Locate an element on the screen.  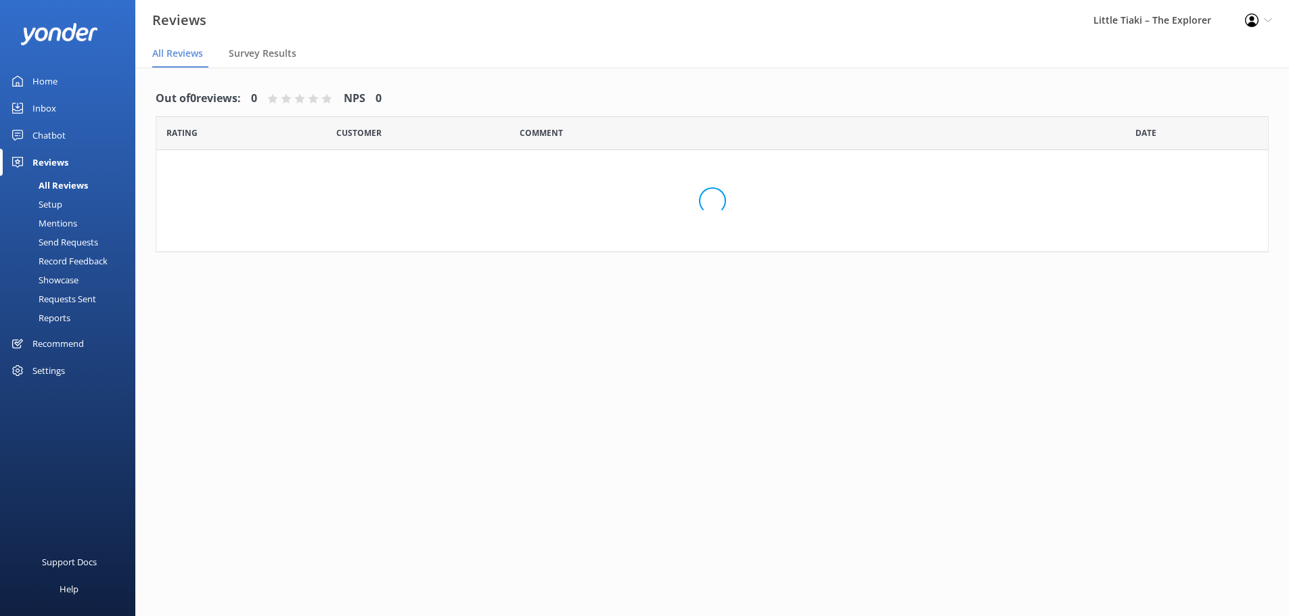
div: Recommend is located at coordinates (58, 344).